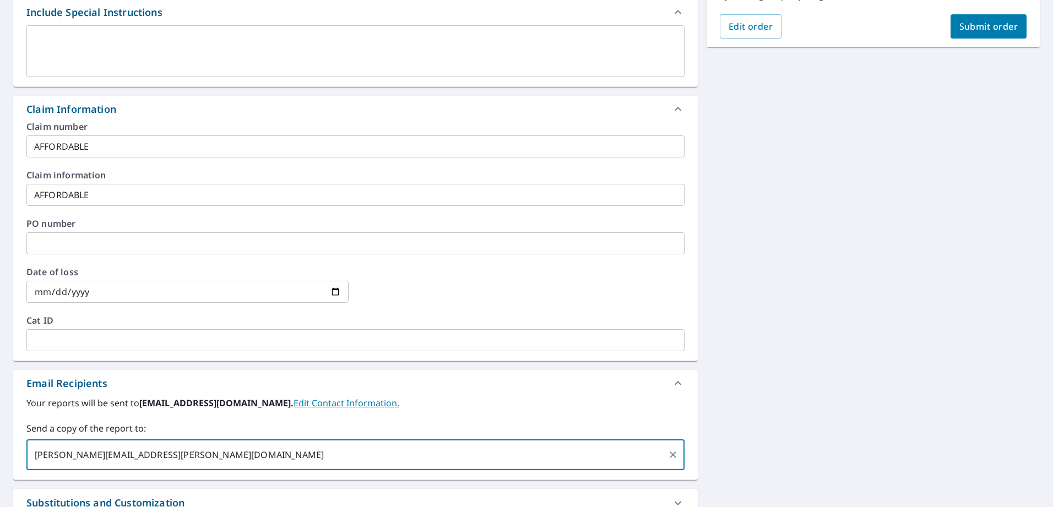  I want to click on label: Your reports will be sent to, so click(355, 403).